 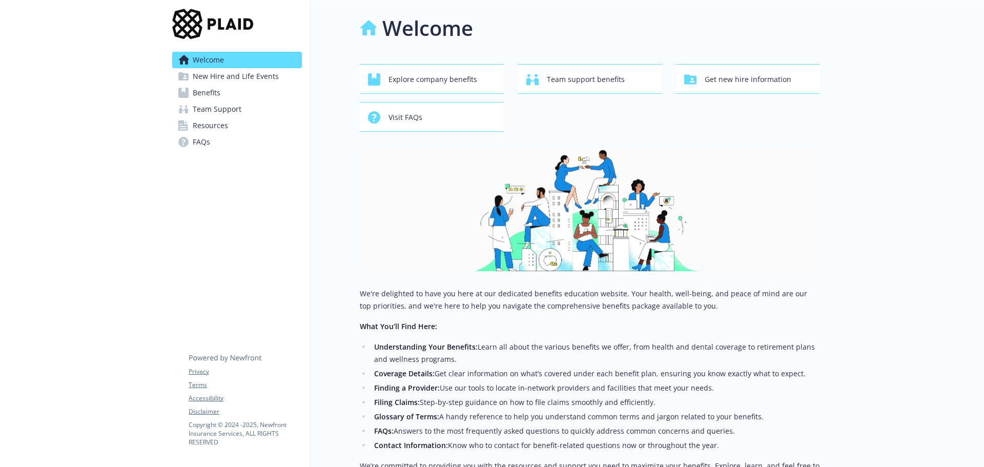 What do you see at coordinates (236, 76) in the screenshot?
I see `span: New Hire and Life Events` at bounding box center [236, 76].